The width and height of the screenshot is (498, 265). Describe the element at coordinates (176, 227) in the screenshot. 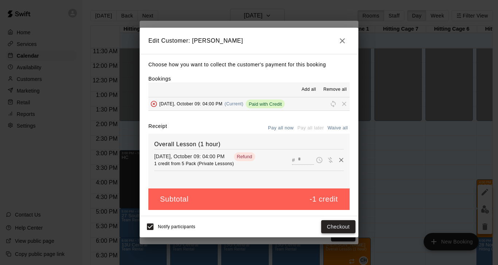

I see `span: Notify participants` at that location.